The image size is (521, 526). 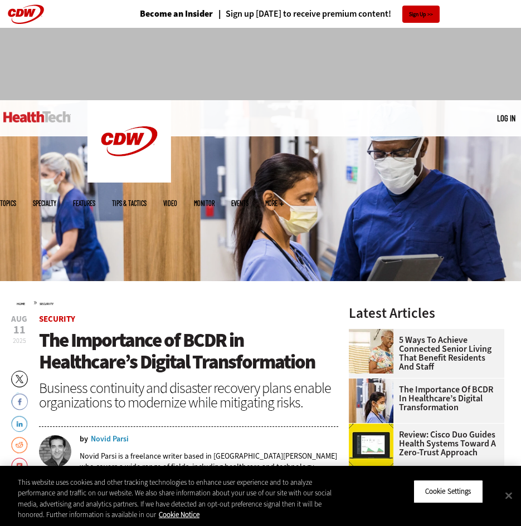 I want to click on a: 5 Ways to Achieve Connected Senior Living That Benefit Residents and Staff, so click(x=423, y=353).